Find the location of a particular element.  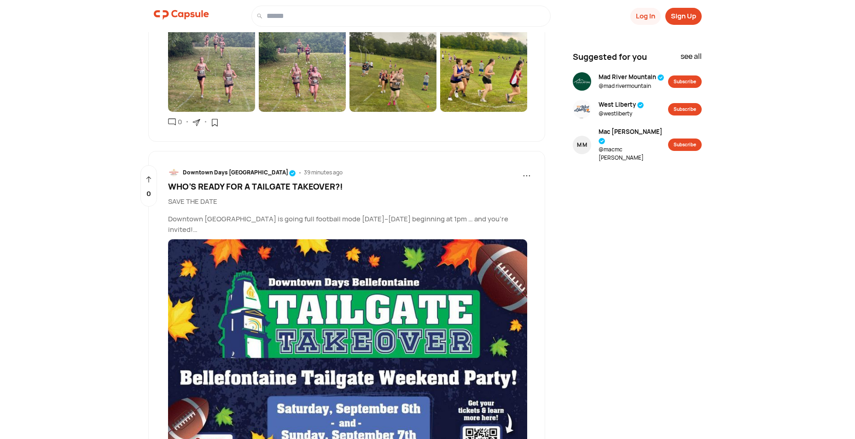

div: M M is located at coordinates (582, 145).